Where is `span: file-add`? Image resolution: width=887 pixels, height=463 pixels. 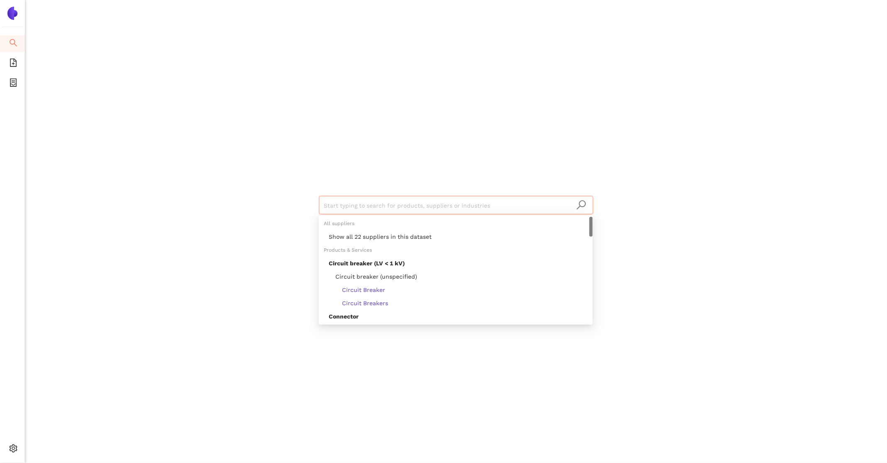 span: file-add is located at coordinates (13, 64).